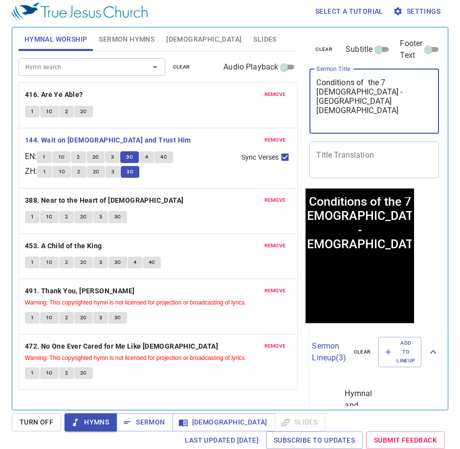 The width and height of the screenshot is (460, 449). I want to click on span: Settings, so click(418, 11).